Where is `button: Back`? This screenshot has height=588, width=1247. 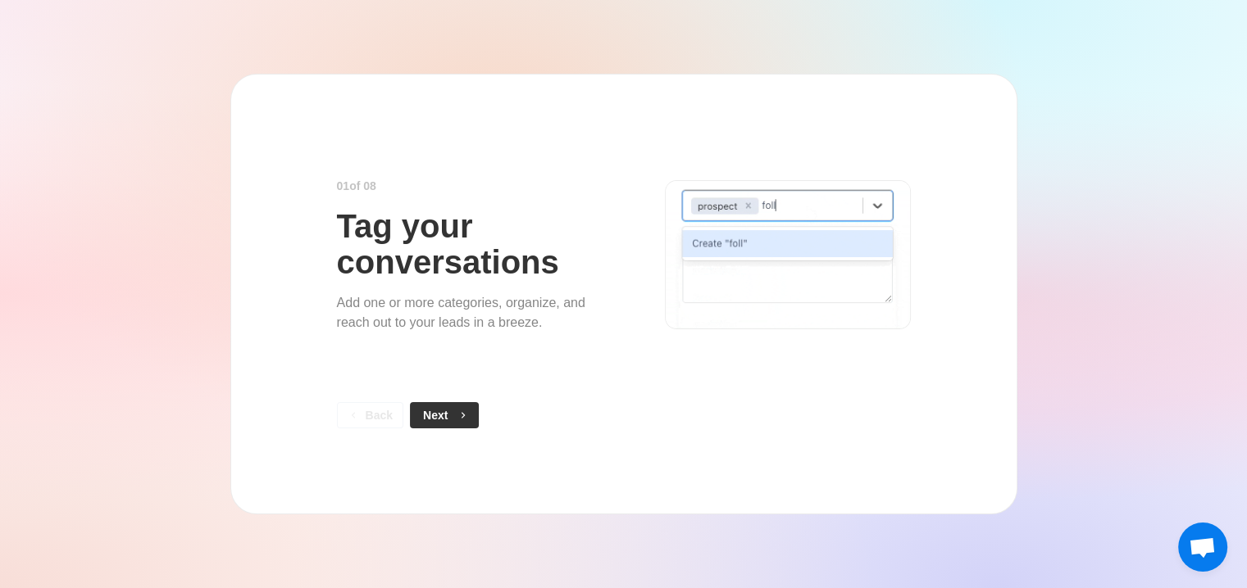 button: Back is located at coordinates (370, 416).